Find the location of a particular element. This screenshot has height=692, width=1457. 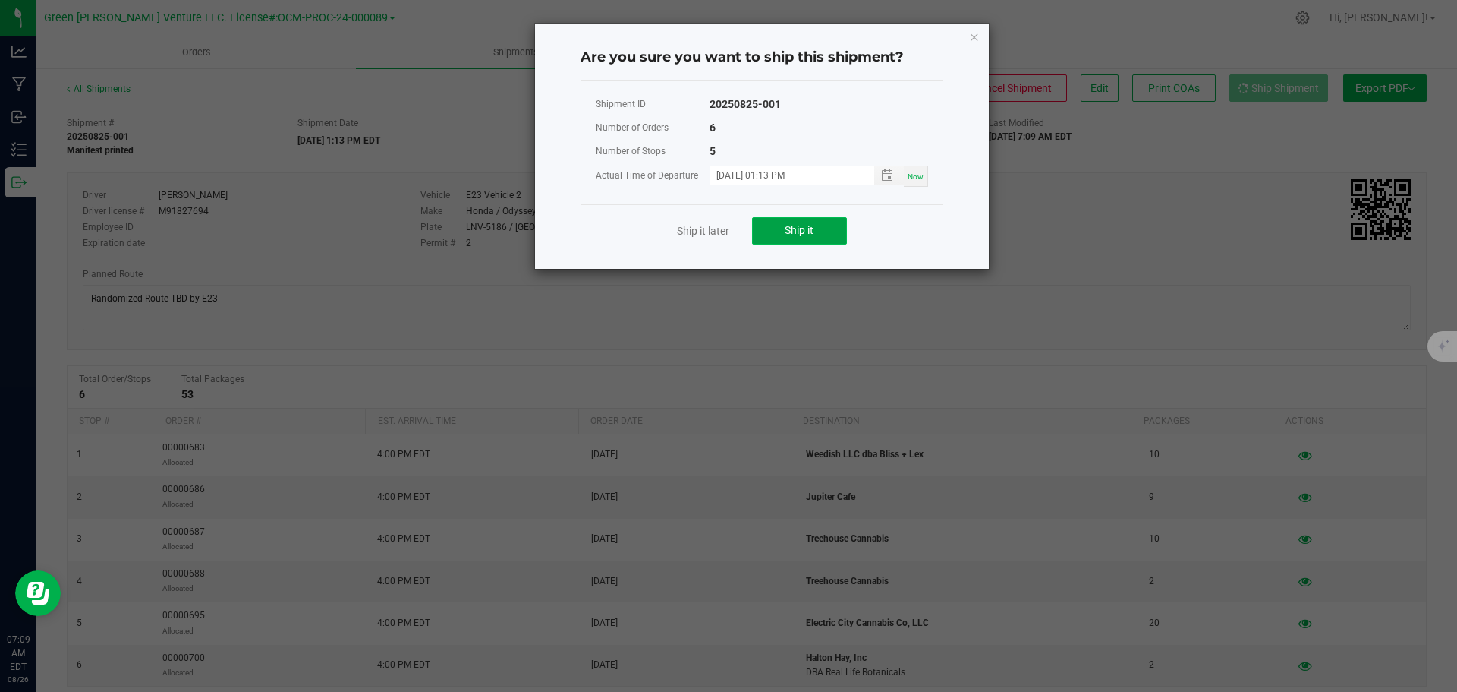

input: MM/dd/yyyy HH:MM a is located at coordinates (784, 175).